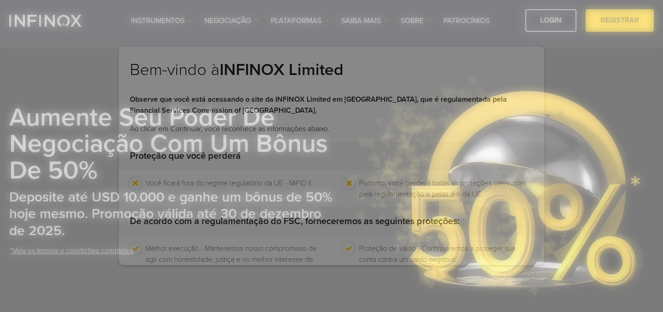  What do you see at coordinates (446, 189) in the screenshot?
I see `li: Portanto, você perderá todas as proteções oferecidas pela regulamentação e pelas leis da UE.` at bounding box center [446, 189].